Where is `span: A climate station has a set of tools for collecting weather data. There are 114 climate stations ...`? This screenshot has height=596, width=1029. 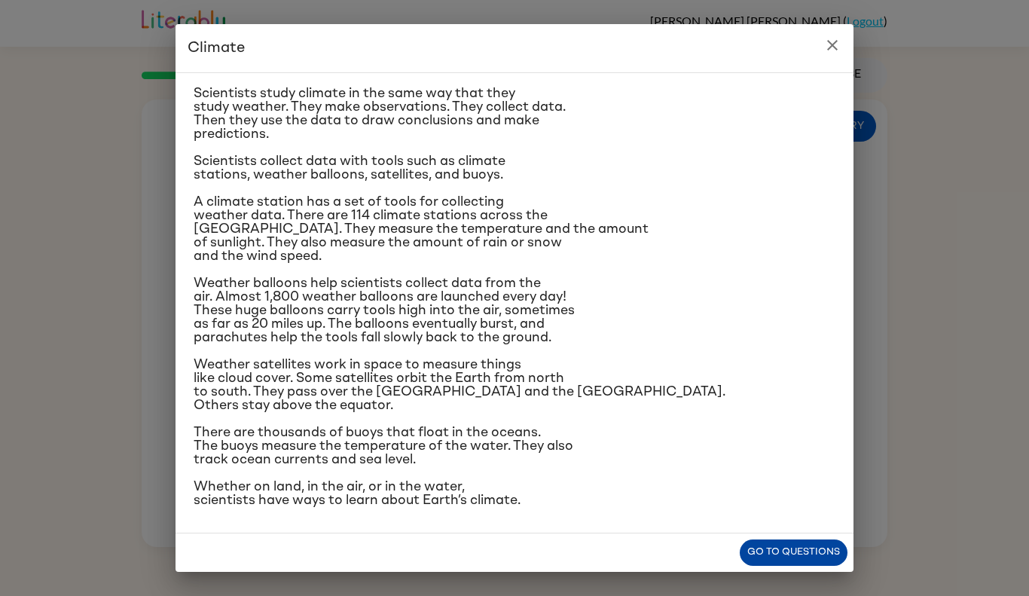
span: A climate station has a set of tools for collecting weather data. There are 114 climate stations ... is located at coordinates (421, 229).